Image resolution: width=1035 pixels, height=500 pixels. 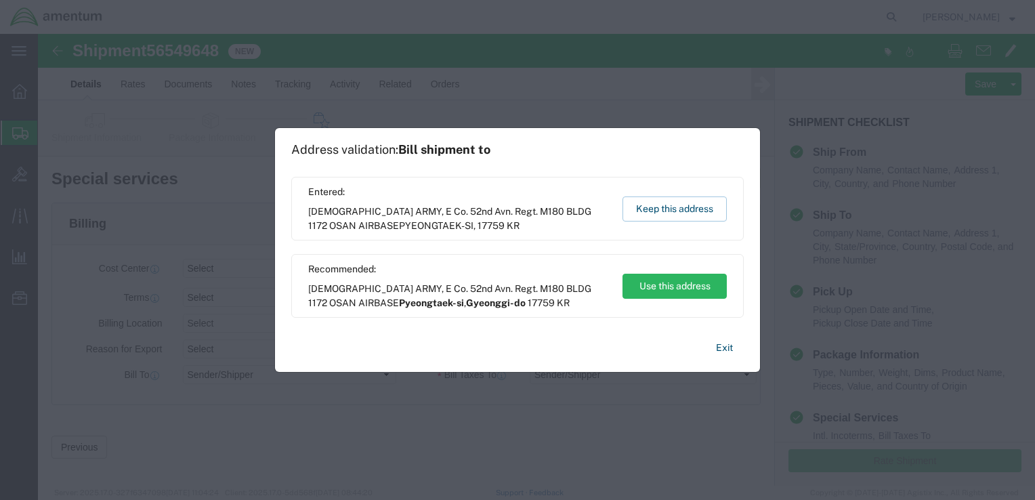 What do you see at coordinates (445, 149) in the screenshot?
I see `span: Bill shipment to` at bounding box center [445, 149].